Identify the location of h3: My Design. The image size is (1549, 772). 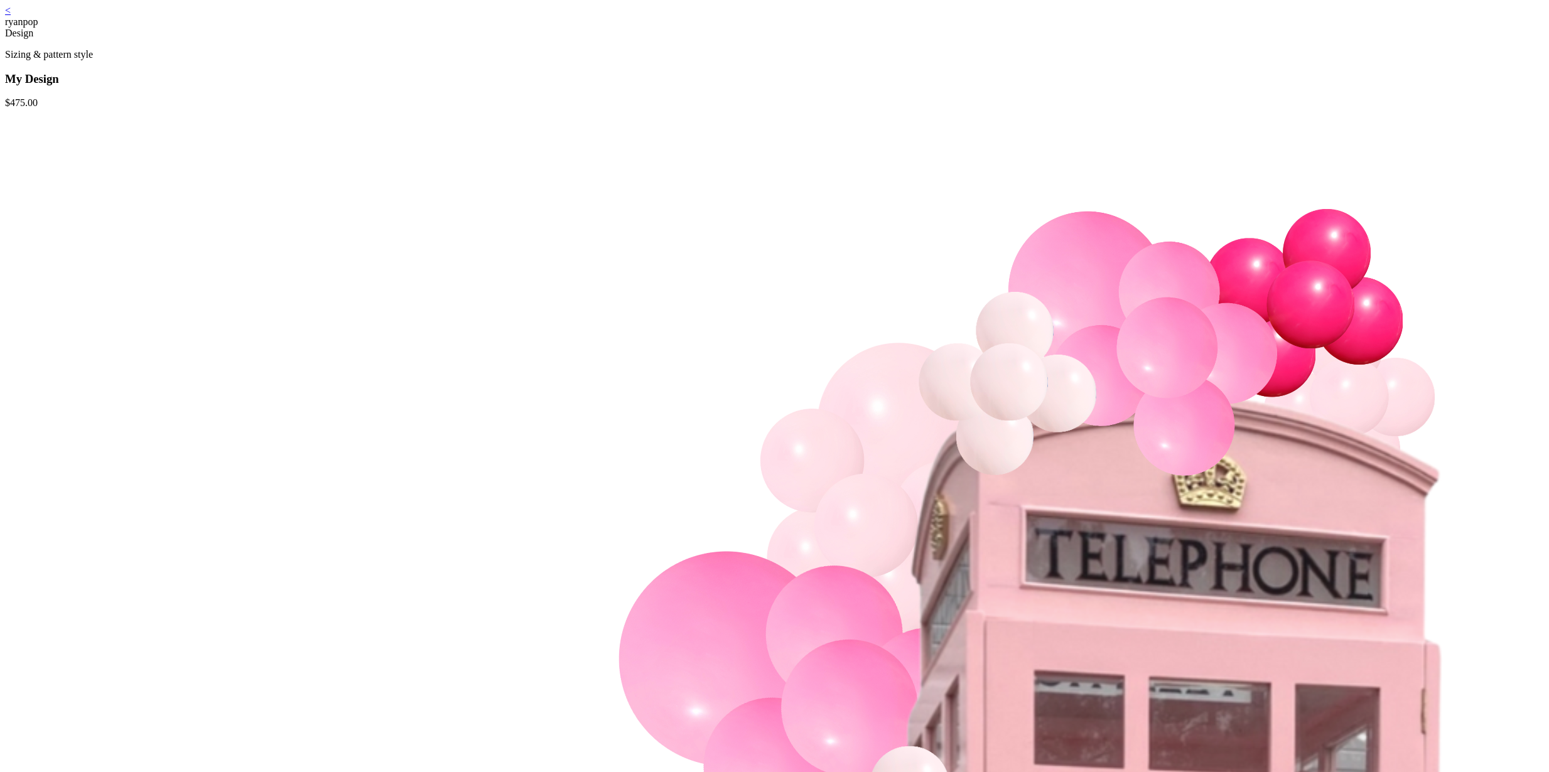
(774, 79).